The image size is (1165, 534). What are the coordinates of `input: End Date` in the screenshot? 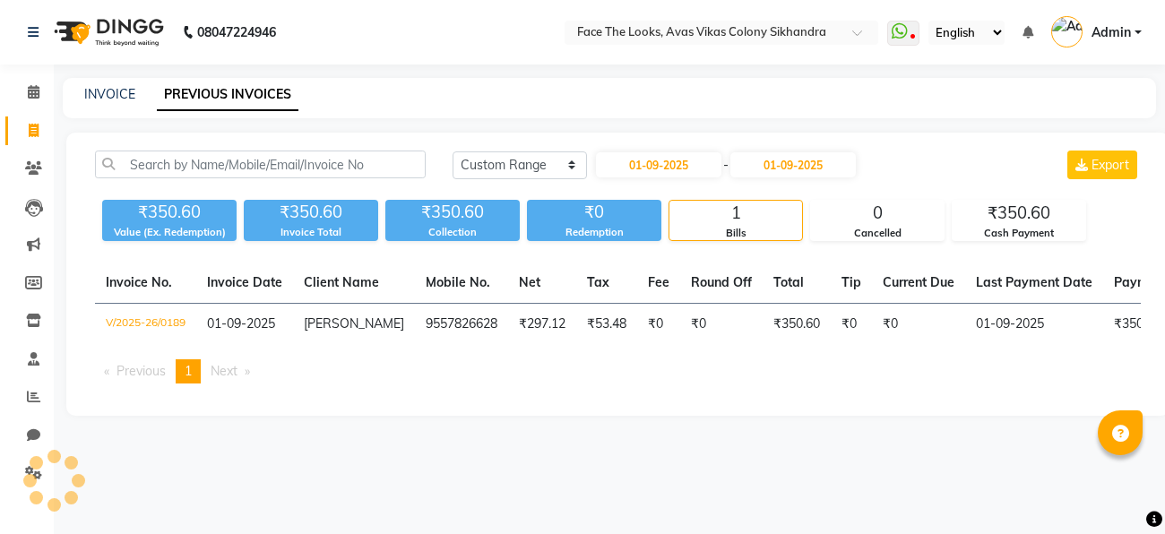 It's located at (793, 165).